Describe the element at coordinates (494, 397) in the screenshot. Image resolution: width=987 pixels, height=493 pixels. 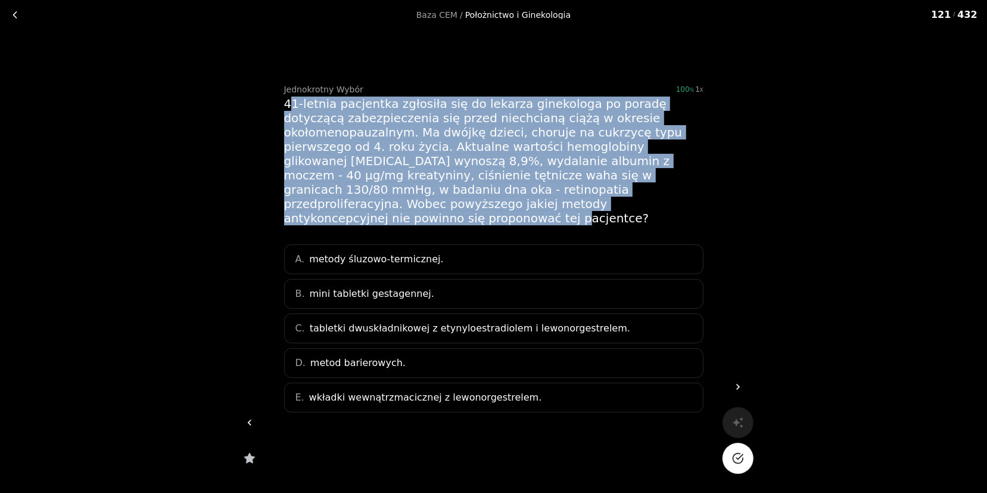
I see `div: E.wkładki wewnątrzmacicznej z lewonorgestrelem.` at that location.